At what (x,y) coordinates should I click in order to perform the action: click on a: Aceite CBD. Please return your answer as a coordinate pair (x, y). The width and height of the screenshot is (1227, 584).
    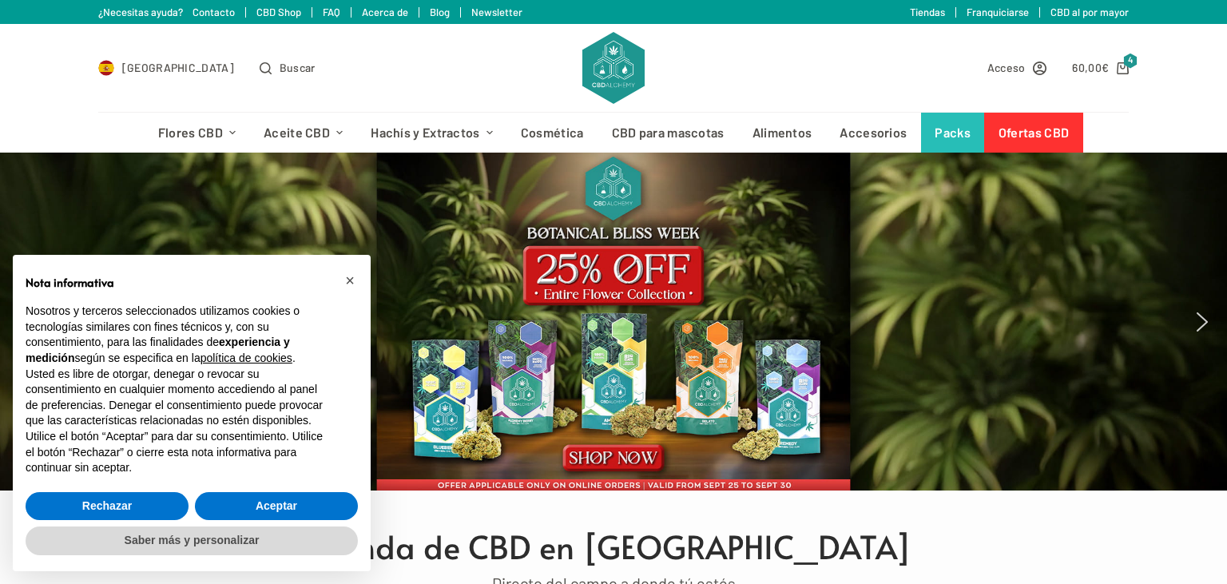
    Looking at the image, I should click on (304, 133).